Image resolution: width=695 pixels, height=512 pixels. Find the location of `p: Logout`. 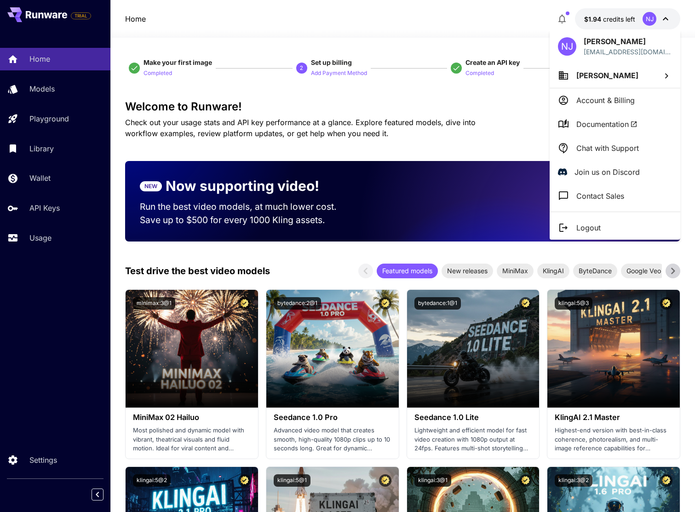

p: Logout is located at coordinates (589, 228).